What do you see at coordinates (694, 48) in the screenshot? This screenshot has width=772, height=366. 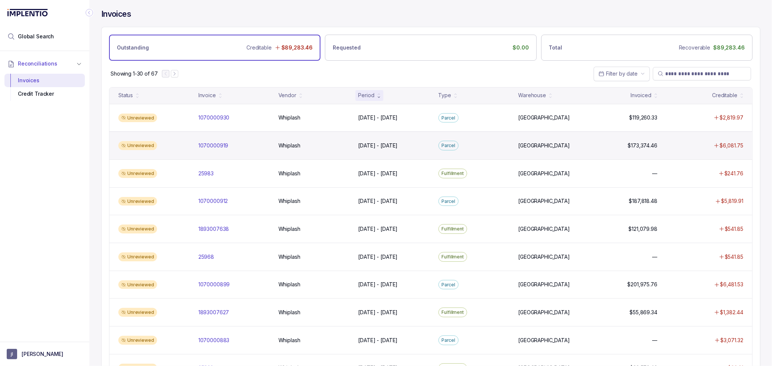 I see `p: Recoverable` at bounding box center [694, 48].